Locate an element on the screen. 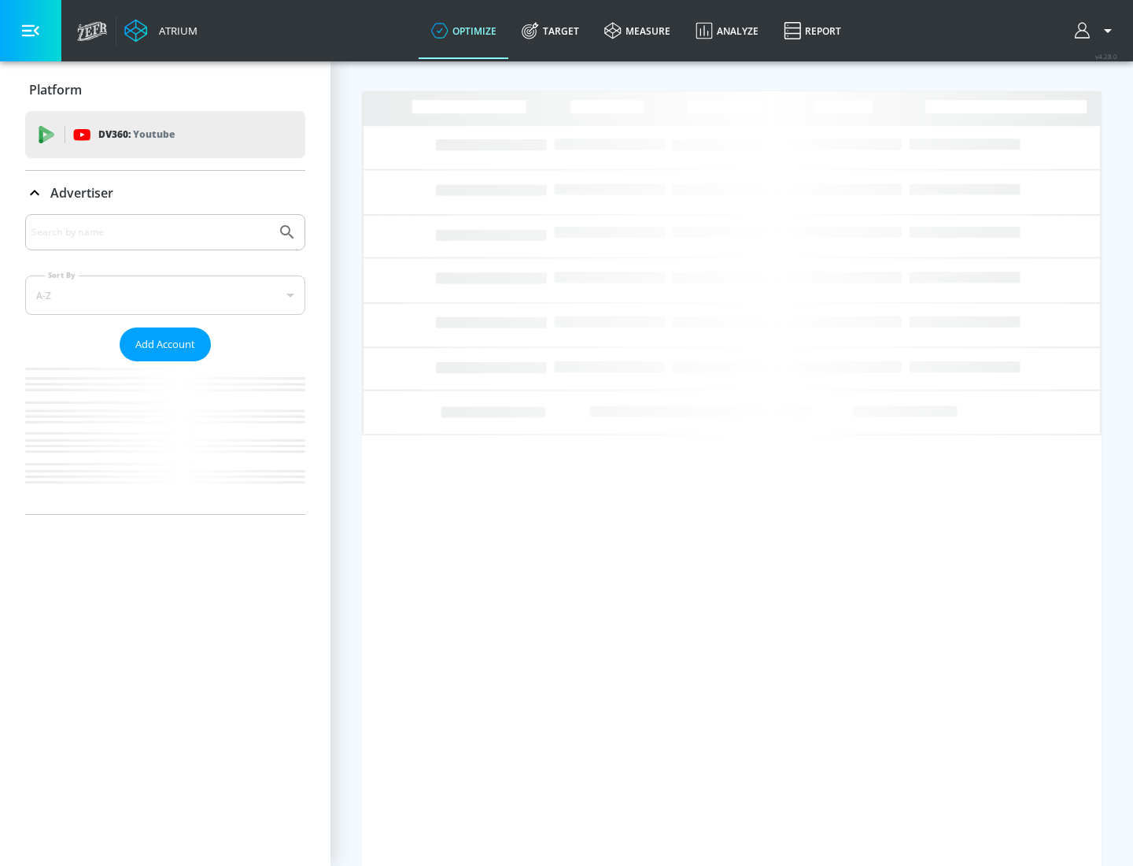  a: optimize is located at coordinates (464, 31).